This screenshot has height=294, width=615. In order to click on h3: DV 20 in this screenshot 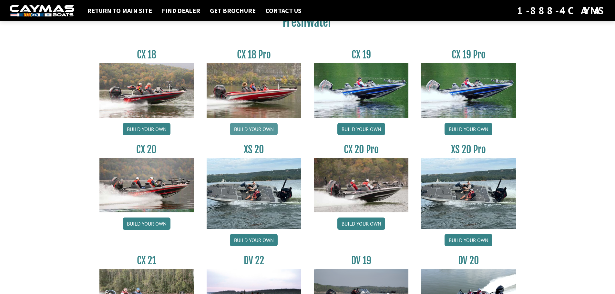, I will do `click(468, 260)`.